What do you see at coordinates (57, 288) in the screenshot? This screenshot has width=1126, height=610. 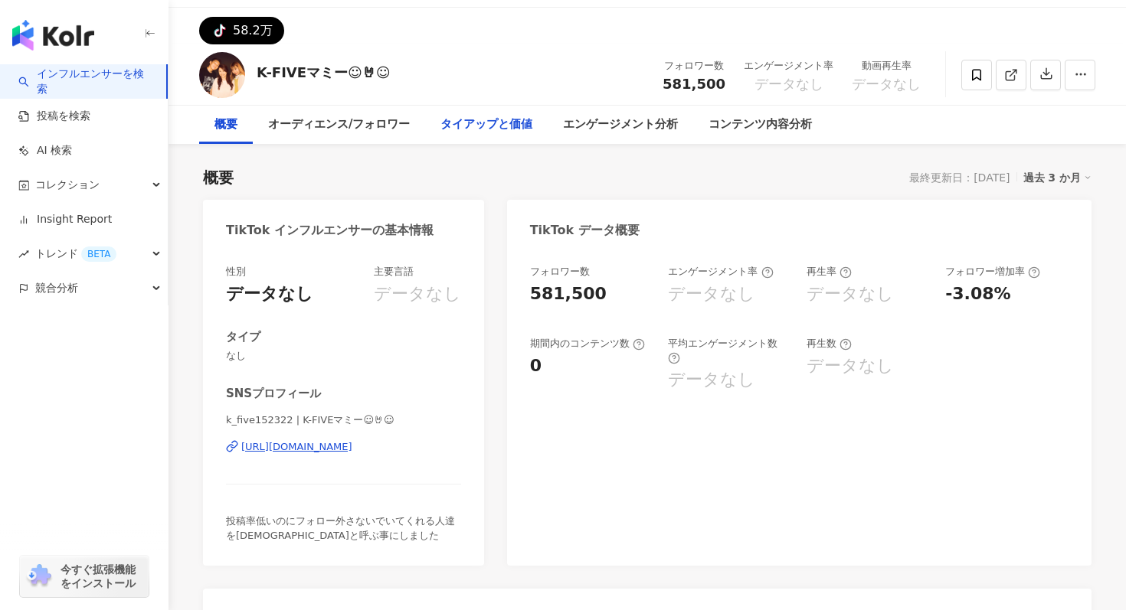 I see `span: 競合分析` at bounding box center [57, 288].